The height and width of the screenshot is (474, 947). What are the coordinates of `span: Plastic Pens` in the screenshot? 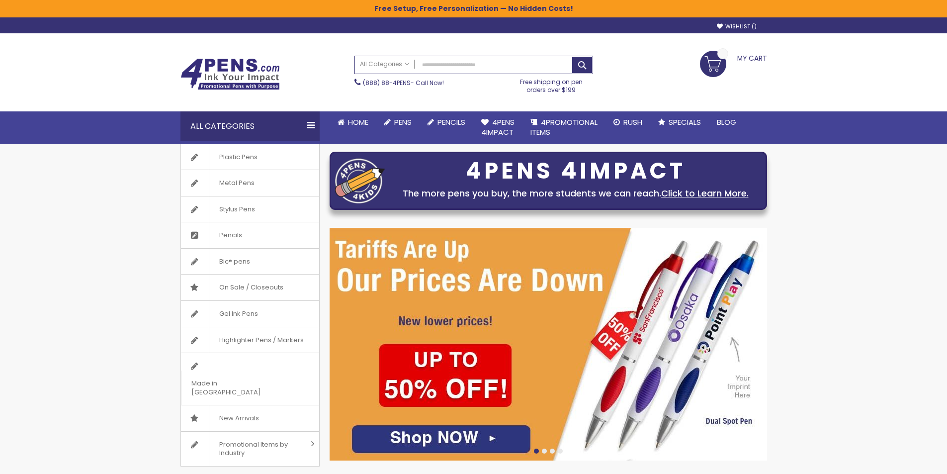 It's located at (238, 157).